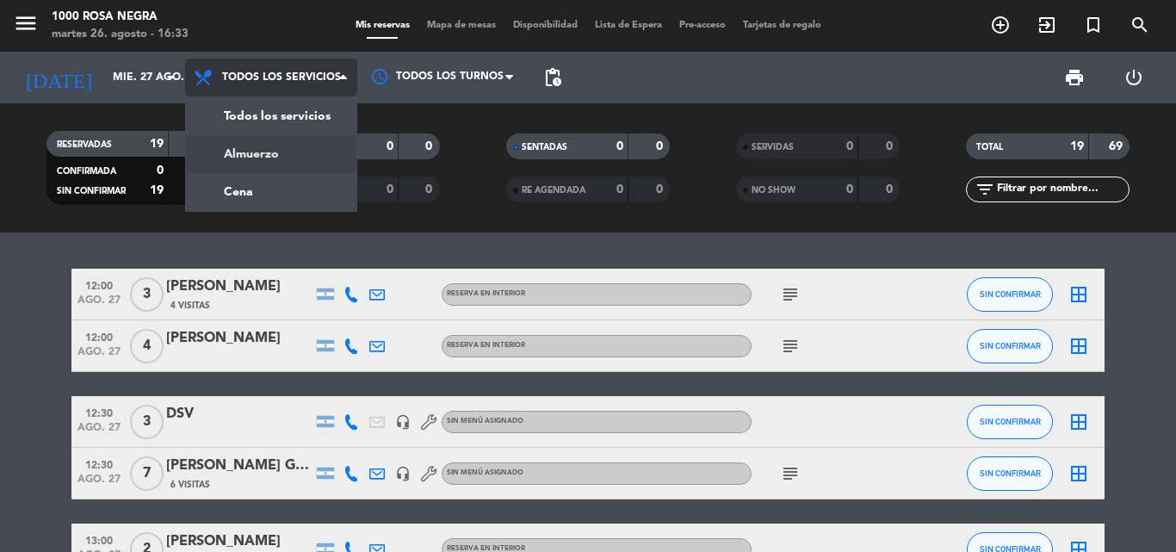 The image size is (1176, 552). I want to click on span: Mis reservas, so click(382, 25).